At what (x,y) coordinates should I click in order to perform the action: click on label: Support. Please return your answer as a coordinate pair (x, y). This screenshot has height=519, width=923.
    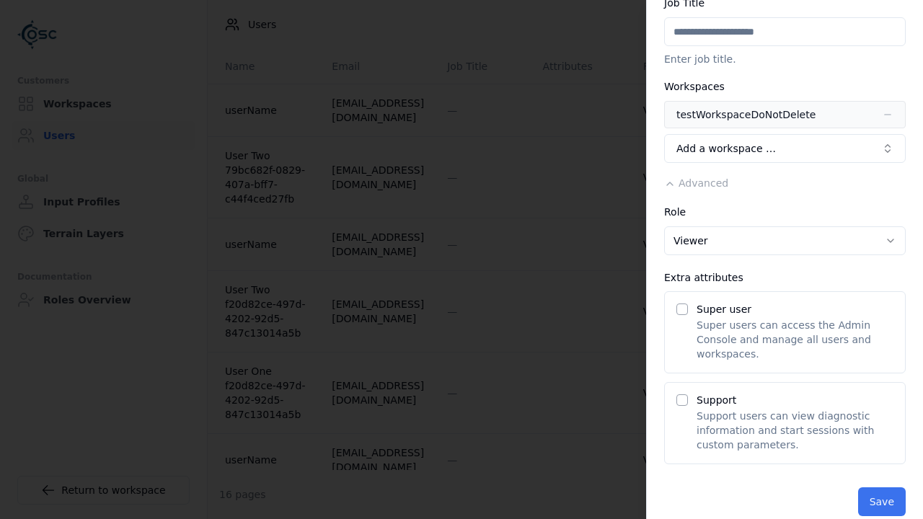
    Looking at the image, I should click on (716, 400).